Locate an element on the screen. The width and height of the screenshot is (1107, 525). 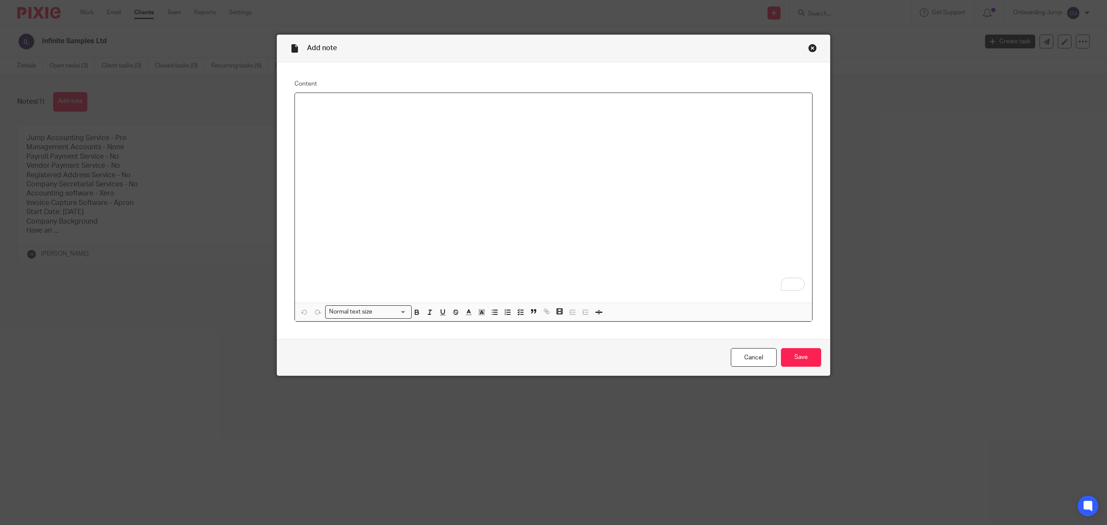
div: Search for option is located at coordinates (368, 312).